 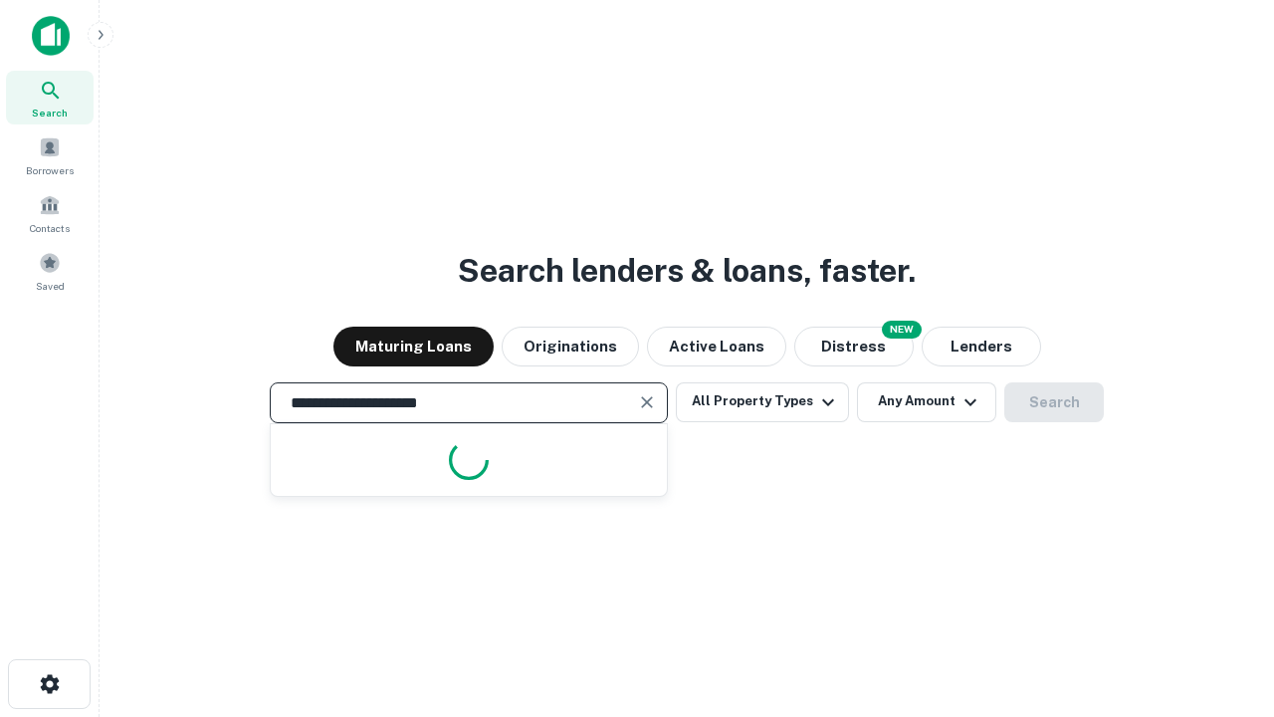 What do you see at coordinates (50, 213) in the screenshot?
I see `a: Contacts` at bounding box center [50, 213].